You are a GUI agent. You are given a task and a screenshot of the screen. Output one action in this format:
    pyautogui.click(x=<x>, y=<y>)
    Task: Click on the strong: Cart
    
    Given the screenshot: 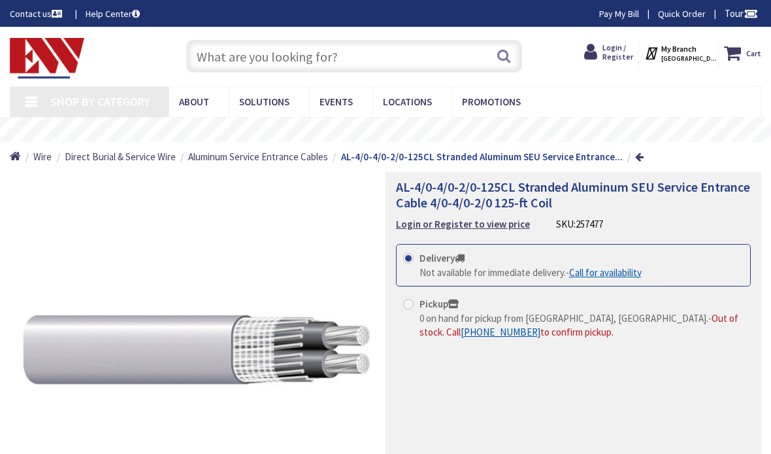 What is the action you would take?
    pyautogui.click(x=754, y=53)
    